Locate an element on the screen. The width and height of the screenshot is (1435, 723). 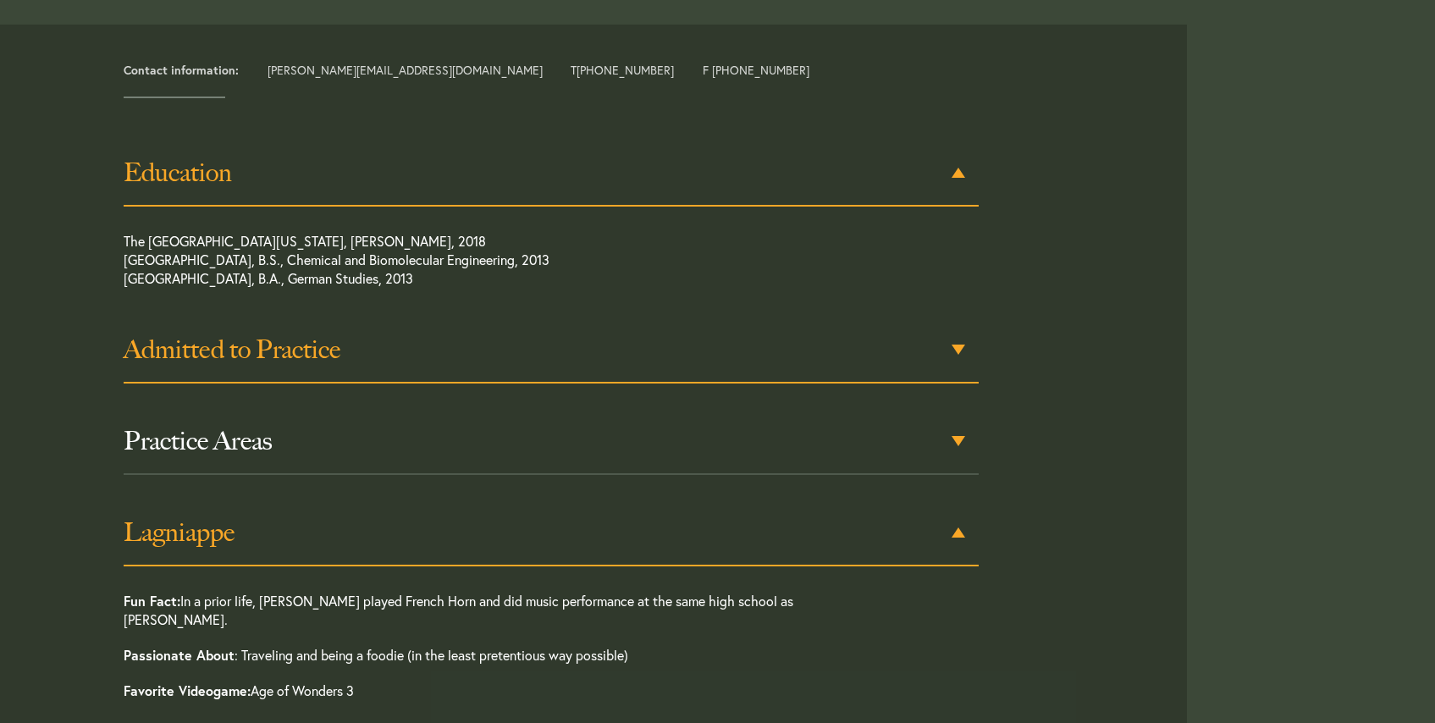
strong: Contact information: is located at coordinates (181, 69).